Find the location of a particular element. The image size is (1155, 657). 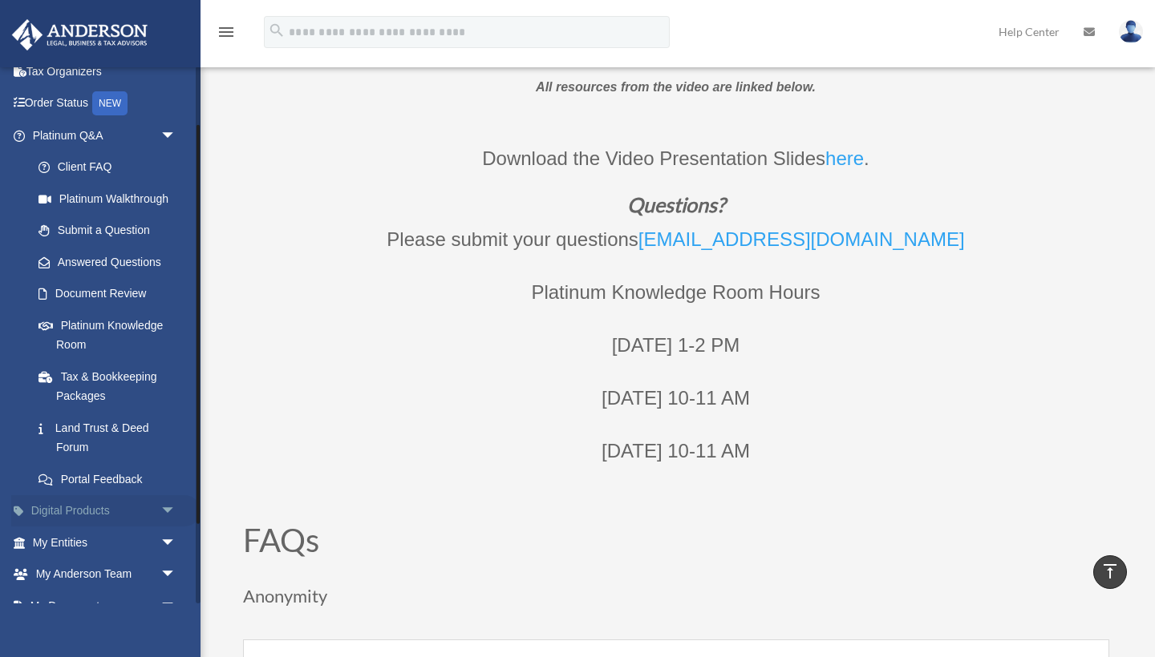

a: Submit a Question is located at coordinates (111, 231).